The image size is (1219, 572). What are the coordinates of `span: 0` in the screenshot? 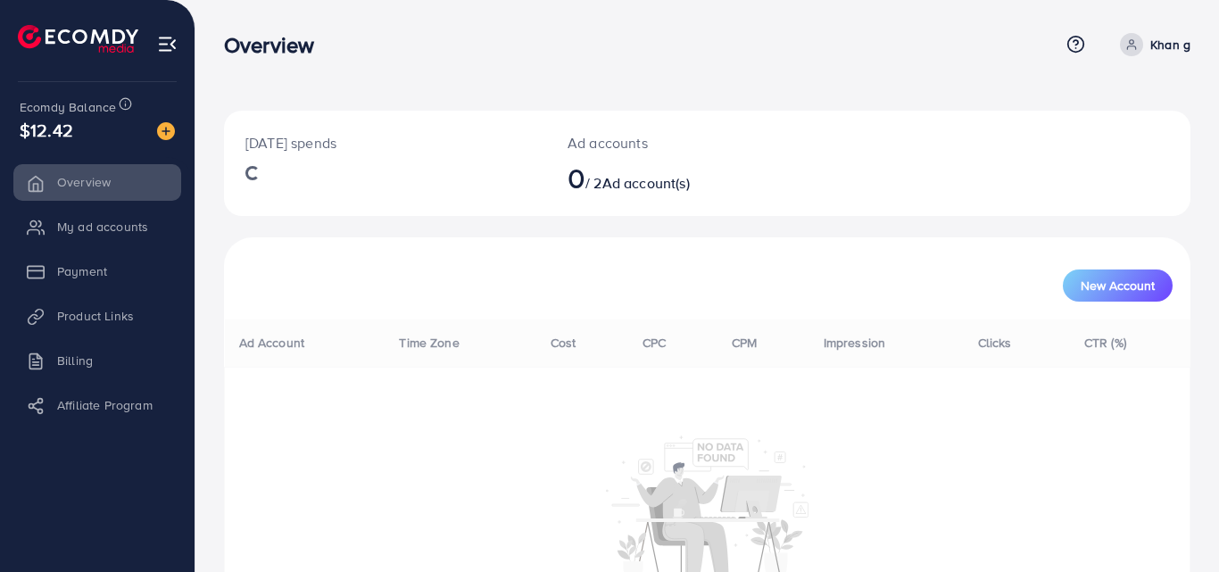 It's located at (577, 178).